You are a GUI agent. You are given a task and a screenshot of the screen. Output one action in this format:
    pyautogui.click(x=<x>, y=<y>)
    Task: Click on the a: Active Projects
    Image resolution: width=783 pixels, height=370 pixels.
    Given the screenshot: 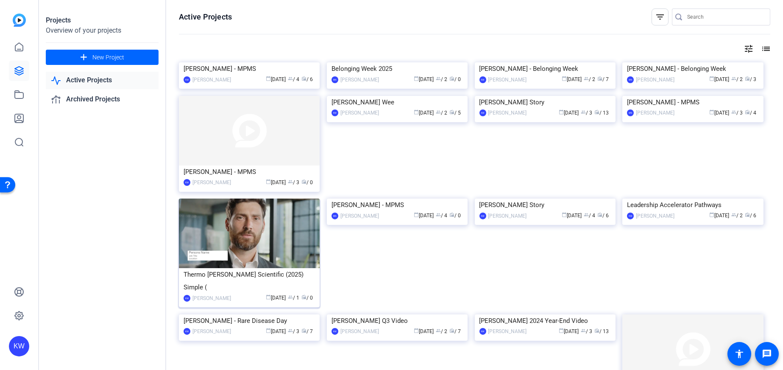 What is the action you would take?
    pyautogui.click(x=102, y=80)
    